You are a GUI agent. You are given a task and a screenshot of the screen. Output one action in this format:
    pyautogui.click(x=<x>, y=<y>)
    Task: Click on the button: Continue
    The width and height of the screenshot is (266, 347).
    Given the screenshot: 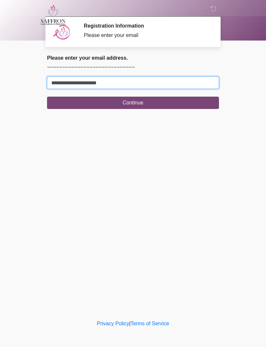 What is the action you would take?
    pyautogui.click(x=133, y=103)
    